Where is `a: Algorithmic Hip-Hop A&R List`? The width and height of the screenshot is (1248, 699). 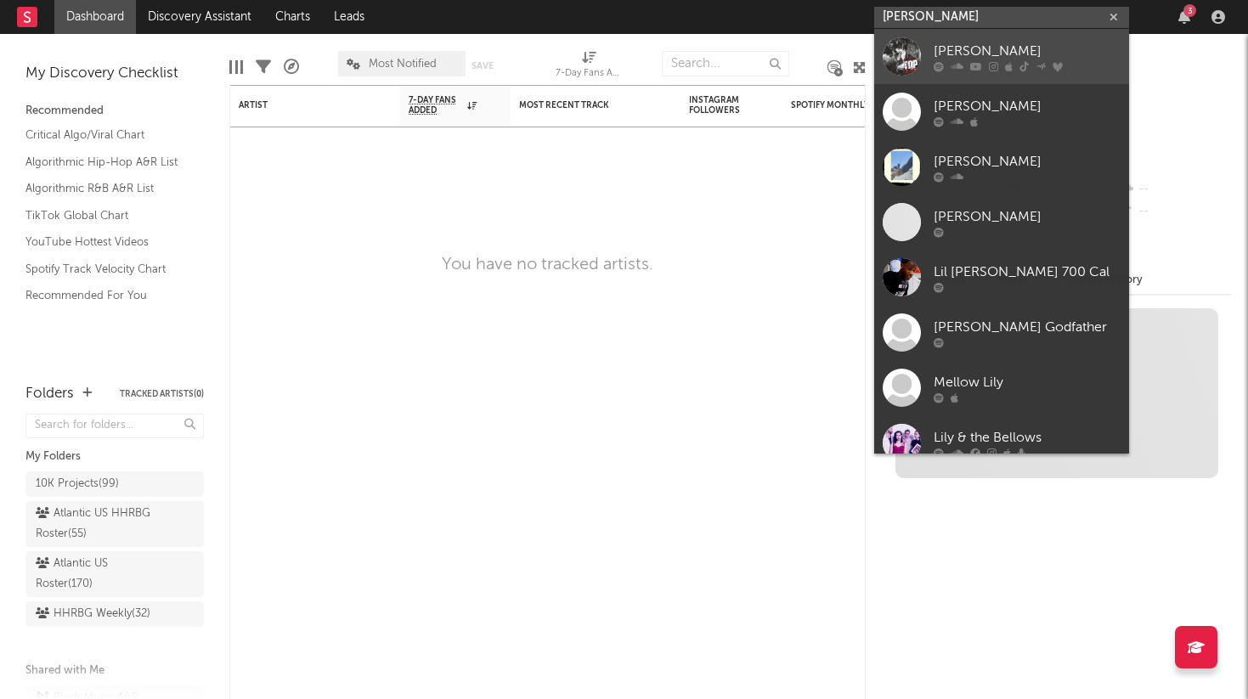 a: Algorithmic Hip-Hop A&R List is located at coordinates (106, 162).